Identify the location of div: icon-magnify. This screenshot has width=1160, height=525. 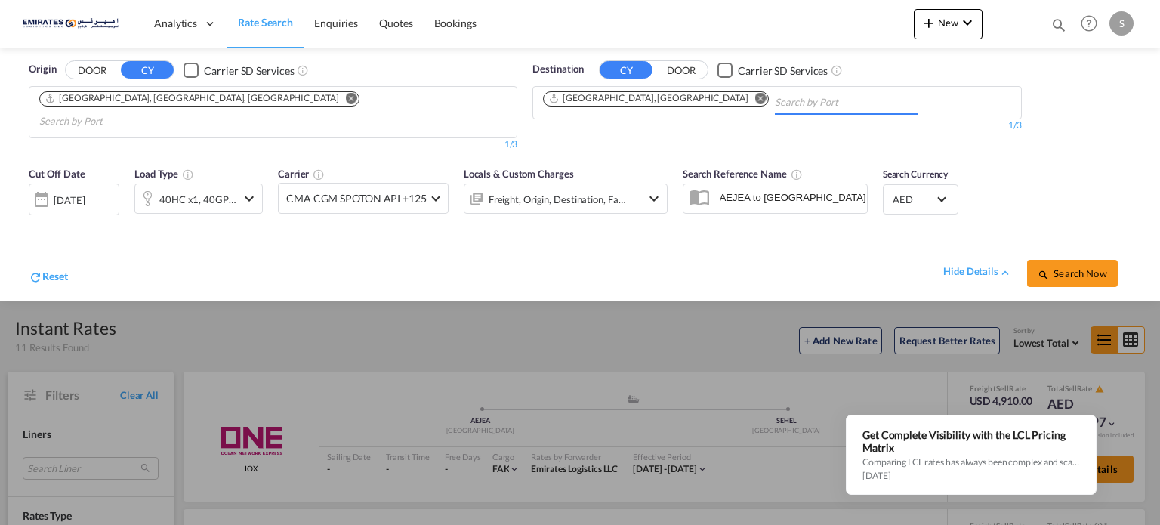
(1059, 28).